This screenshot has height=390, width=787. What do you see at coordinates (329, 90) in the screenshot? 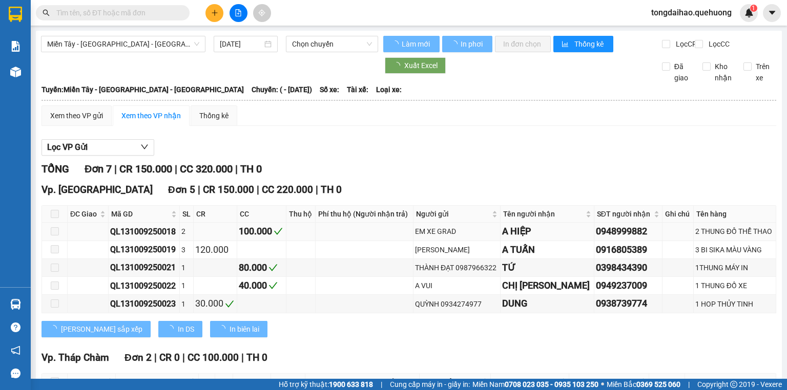
I see `span: Số xe:` at bounding box center [329, 90].